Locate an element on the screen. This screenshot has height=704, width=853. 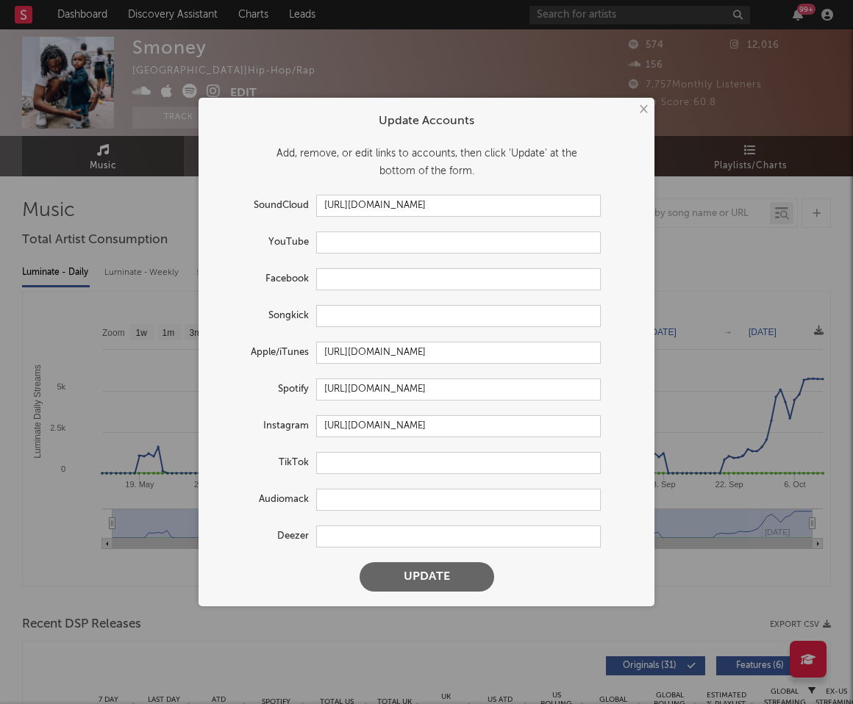
label: Facebook is located at coordinates (265, 279).